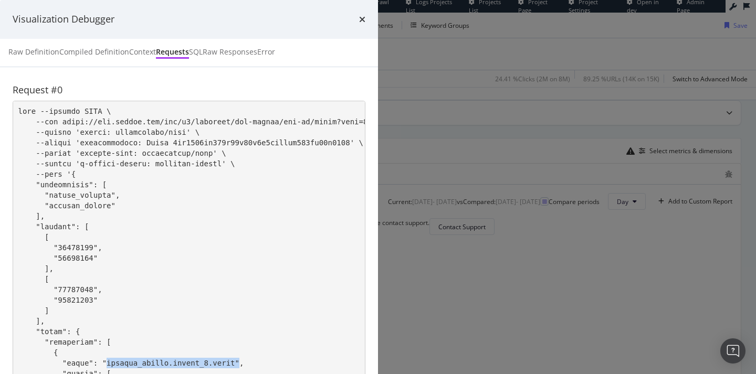  What do you see at coordinates (94, 52) in the screenshot?
I see `div: Compiled Definition` at bounding box center [94, 52].